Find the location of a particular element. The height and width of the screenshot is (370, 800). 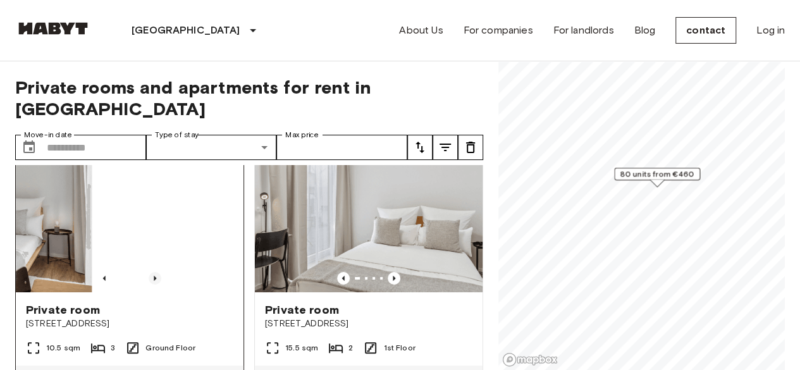

a: About Us is located at coordinates (420, 30).